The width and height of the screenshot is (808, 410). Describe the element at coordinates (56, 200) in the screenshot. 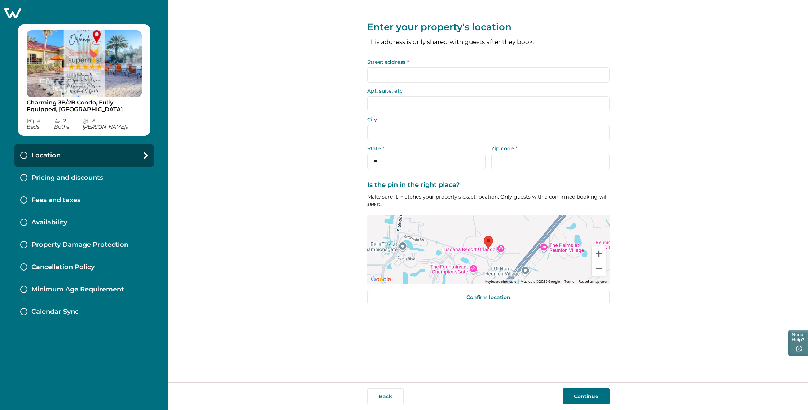

I see `p: Fees and taxes` at that location.